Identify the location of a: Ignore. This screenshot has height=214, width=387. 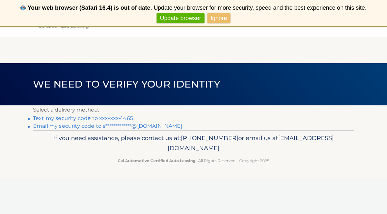
(219, 18).